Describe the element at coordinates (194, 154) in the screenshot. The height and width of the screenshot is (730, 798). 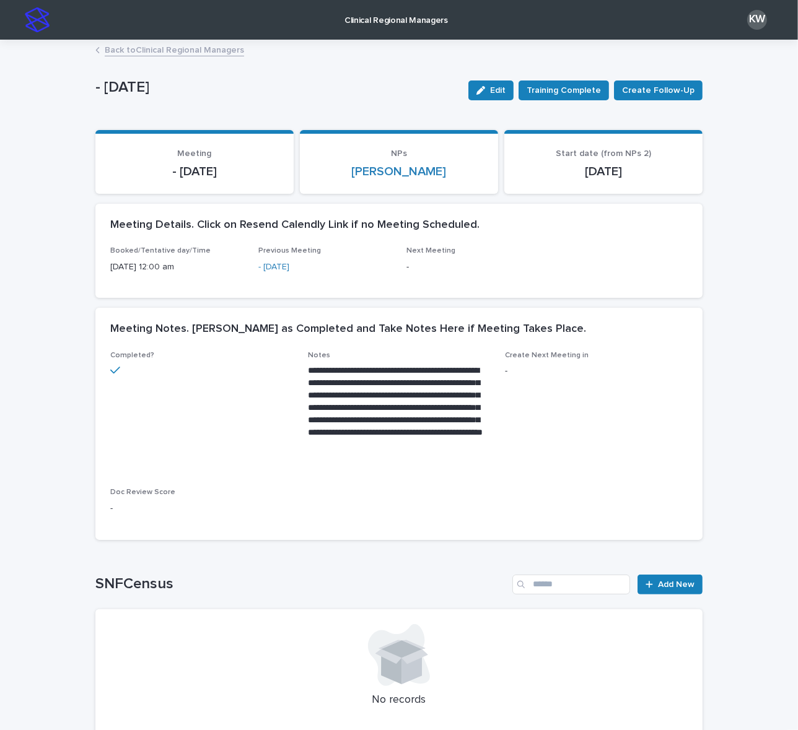
I see `span: Meeting` at that location.